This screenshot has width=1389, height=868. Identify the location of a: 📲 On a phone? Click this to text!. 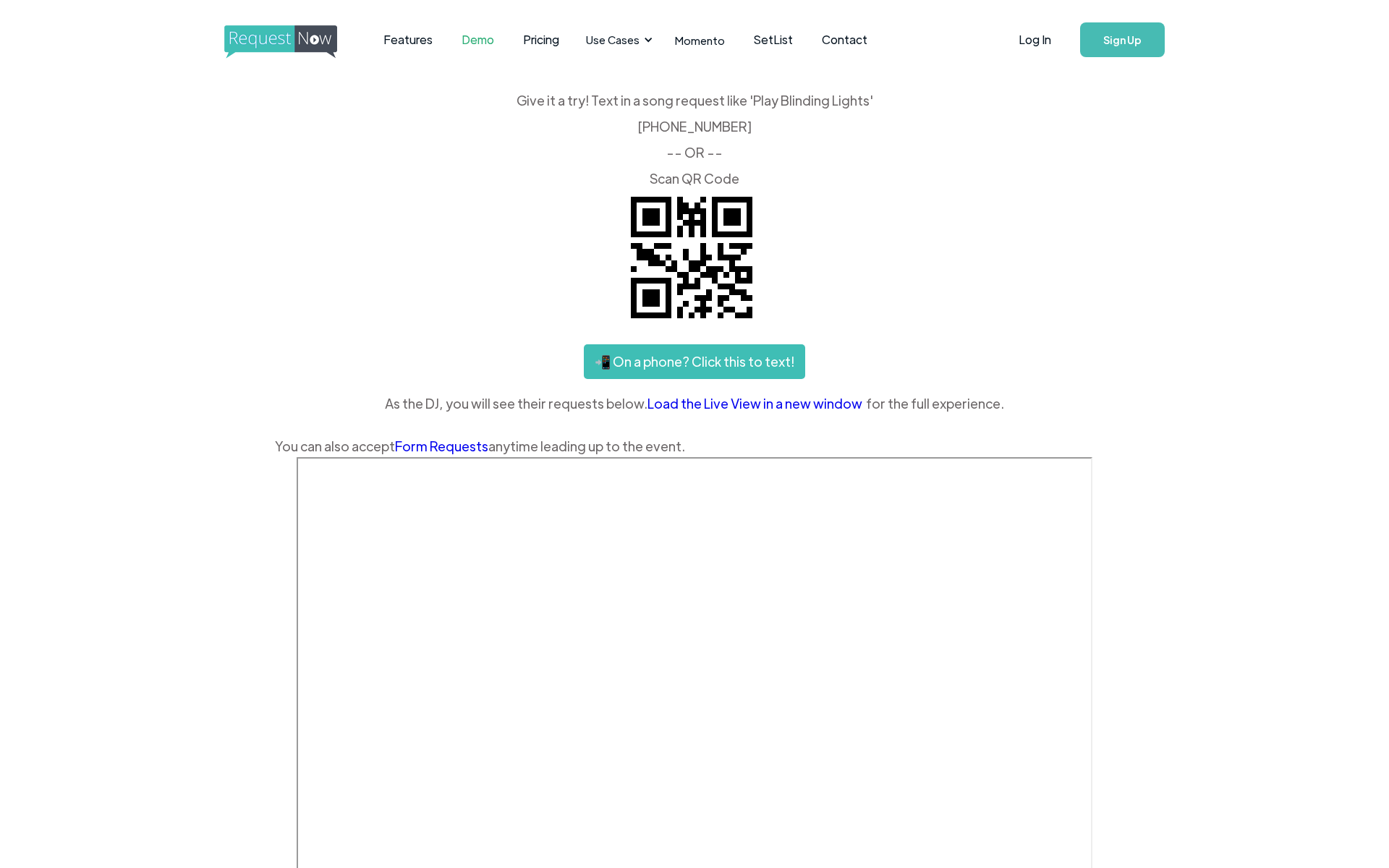
(694, 362).